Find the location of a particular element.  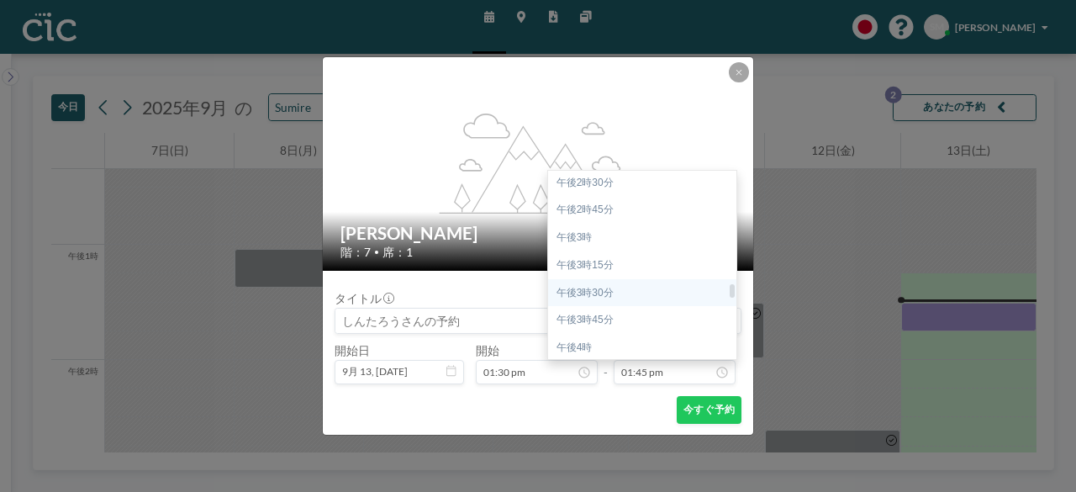

font: 午後3時45分 is located at coordinates (585, 319).